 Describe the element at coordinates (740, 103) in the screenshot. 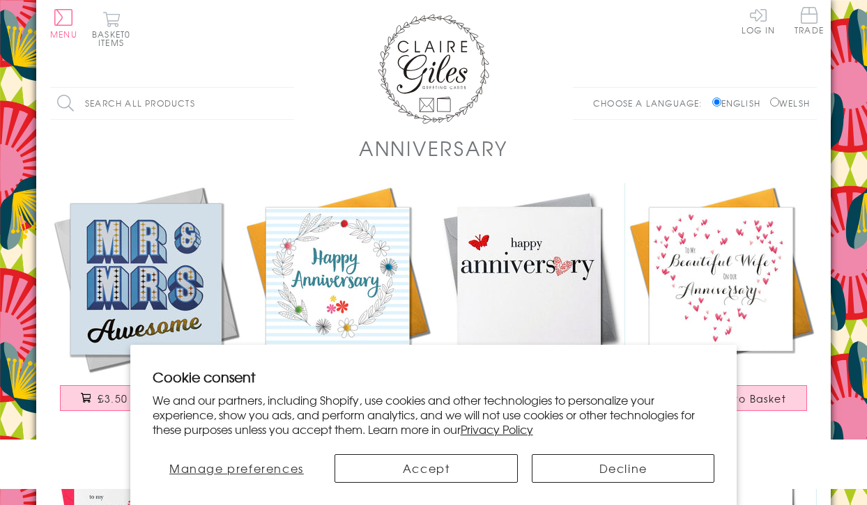

I see `label: English` at that location.